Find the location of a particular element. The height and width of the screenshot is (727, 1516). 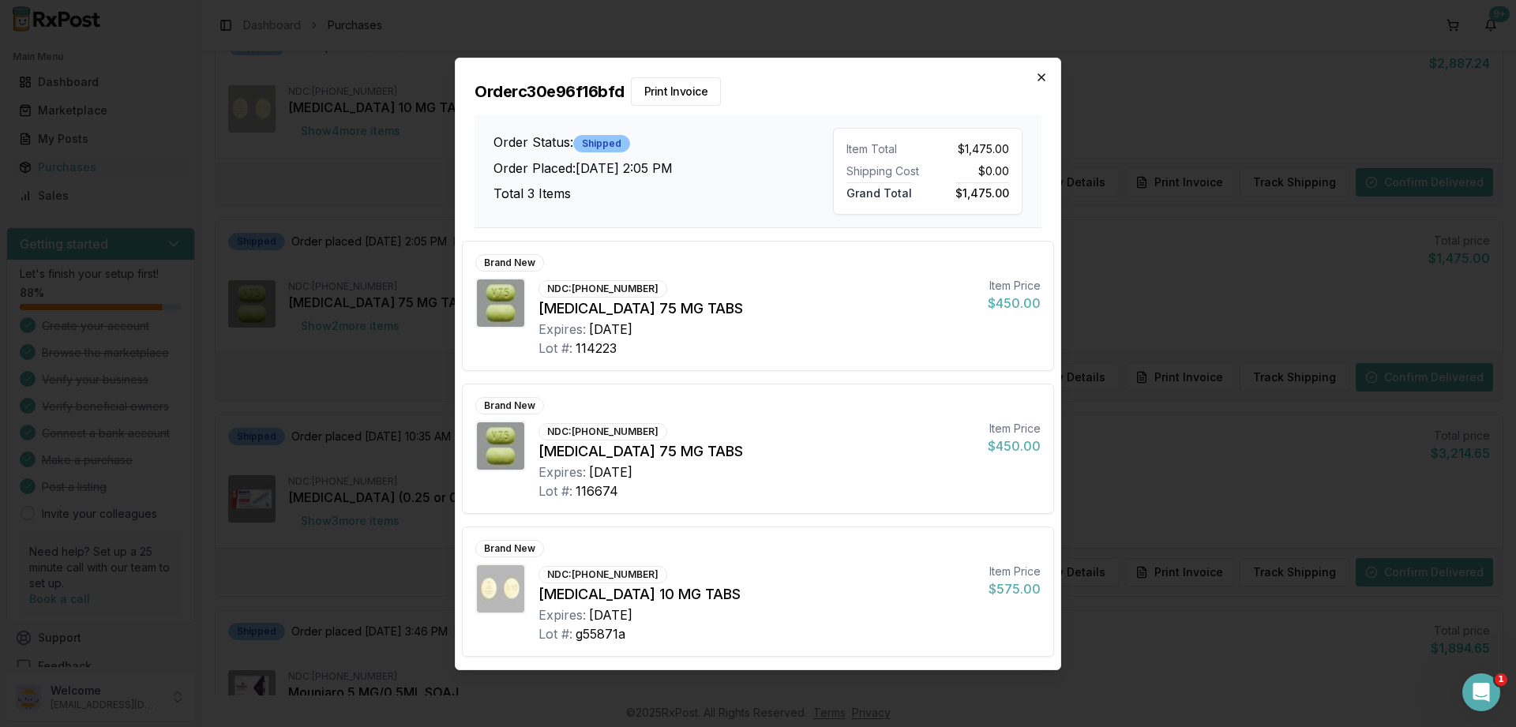

h2: Order c30e96f16bfd is located at coordinates (758, 92).